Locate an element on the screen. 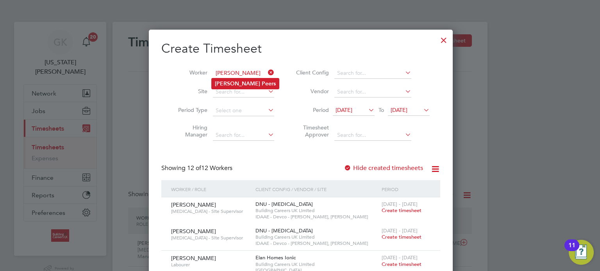 This screenshot has width=600, height=271. div: Client Config / Vendor / Site is located at coordinates (317, 189).